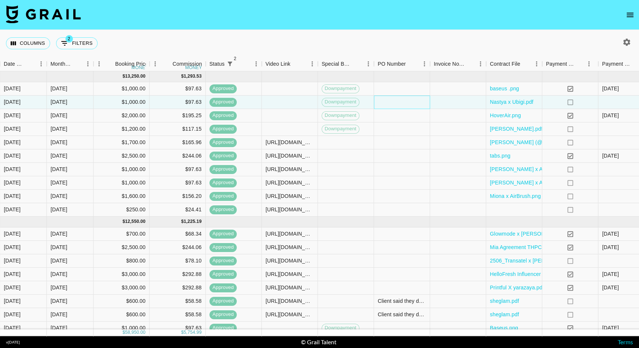 The width and height of the screenshot is (639, 348). What do you see at coordinates (178, 248) in the screenshot?
I see `div: $244.06` at bounding box center [178, 248].